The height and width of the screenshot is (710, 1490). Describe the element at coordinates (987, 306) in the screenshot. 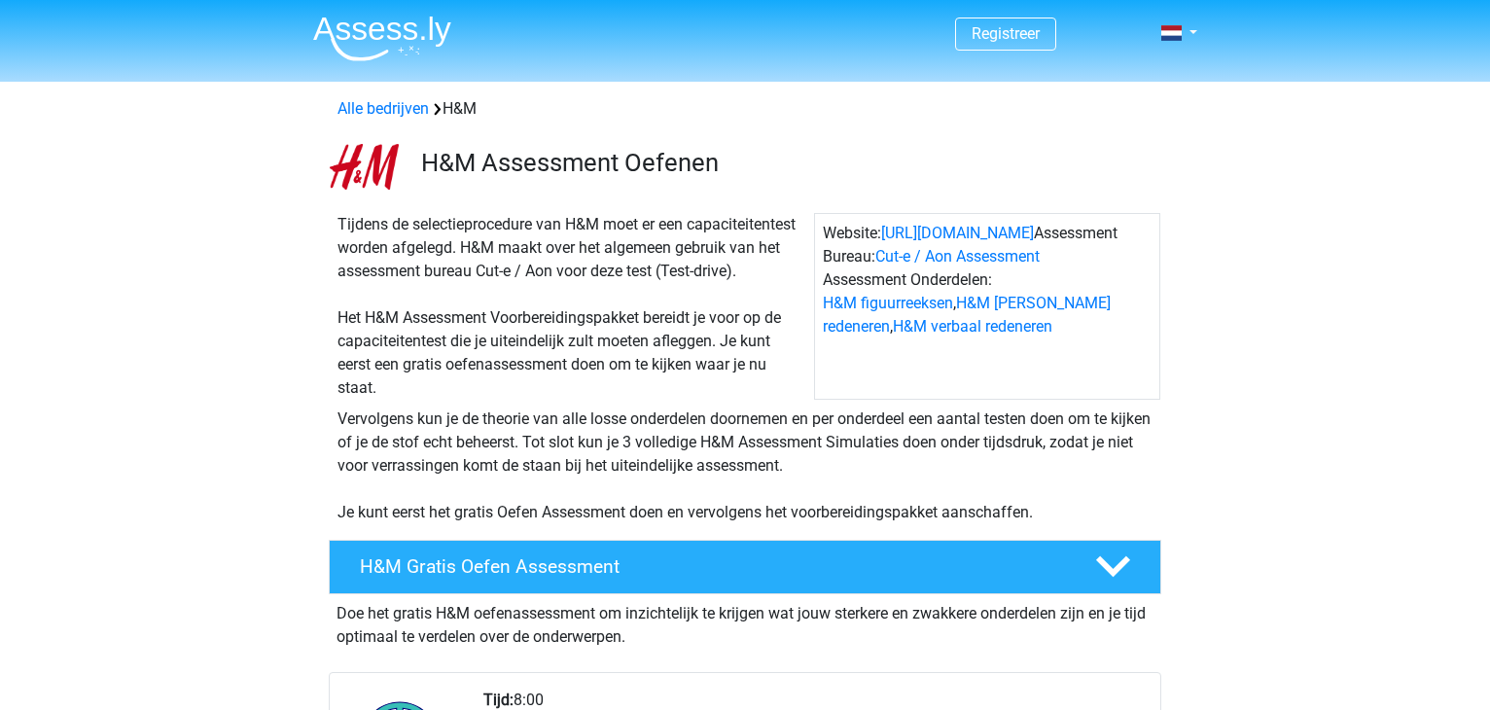

I see `div: Website: Assessment Bureau: Assessment Onderdelen: , ,` at that location.